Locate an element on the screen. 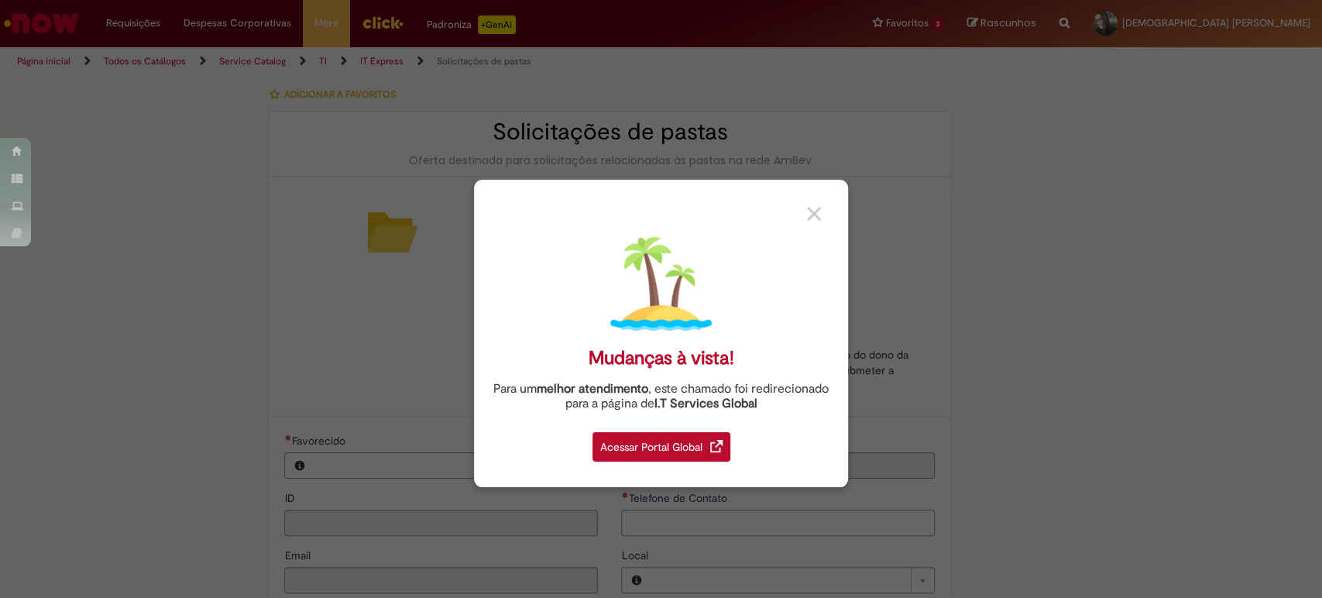 Image resolution: width=1322 pixels, height=598 pixels. img: redirect_link.png is located at coordinates (716, 446).